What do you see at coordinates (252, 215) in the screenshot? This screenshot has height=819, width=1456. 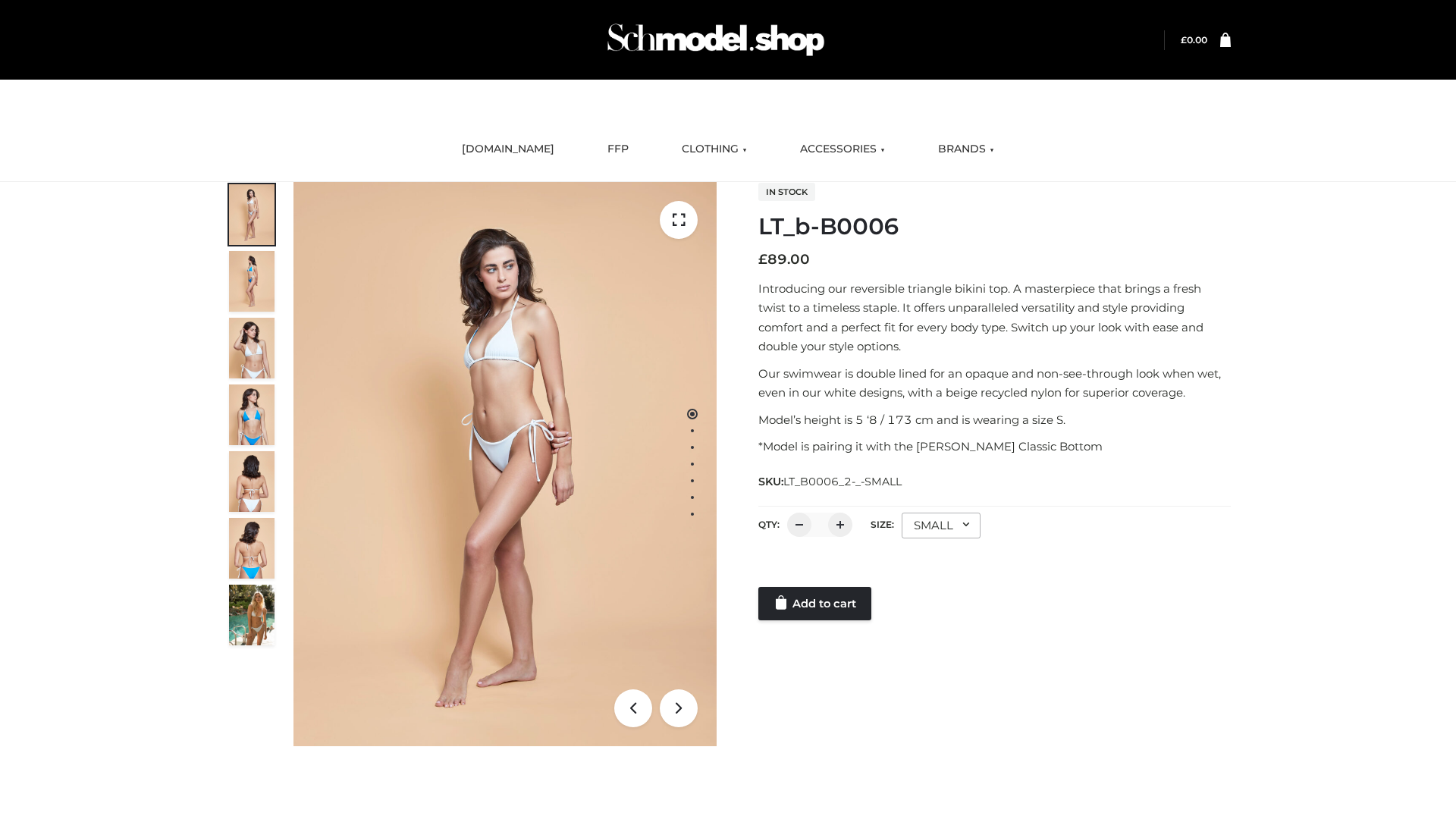 I see `img: ArielClassicBikiniTop_CloudNine_AzureSky_OW114ECO_1-scaled.jpg` at bounding box center [252, 215].